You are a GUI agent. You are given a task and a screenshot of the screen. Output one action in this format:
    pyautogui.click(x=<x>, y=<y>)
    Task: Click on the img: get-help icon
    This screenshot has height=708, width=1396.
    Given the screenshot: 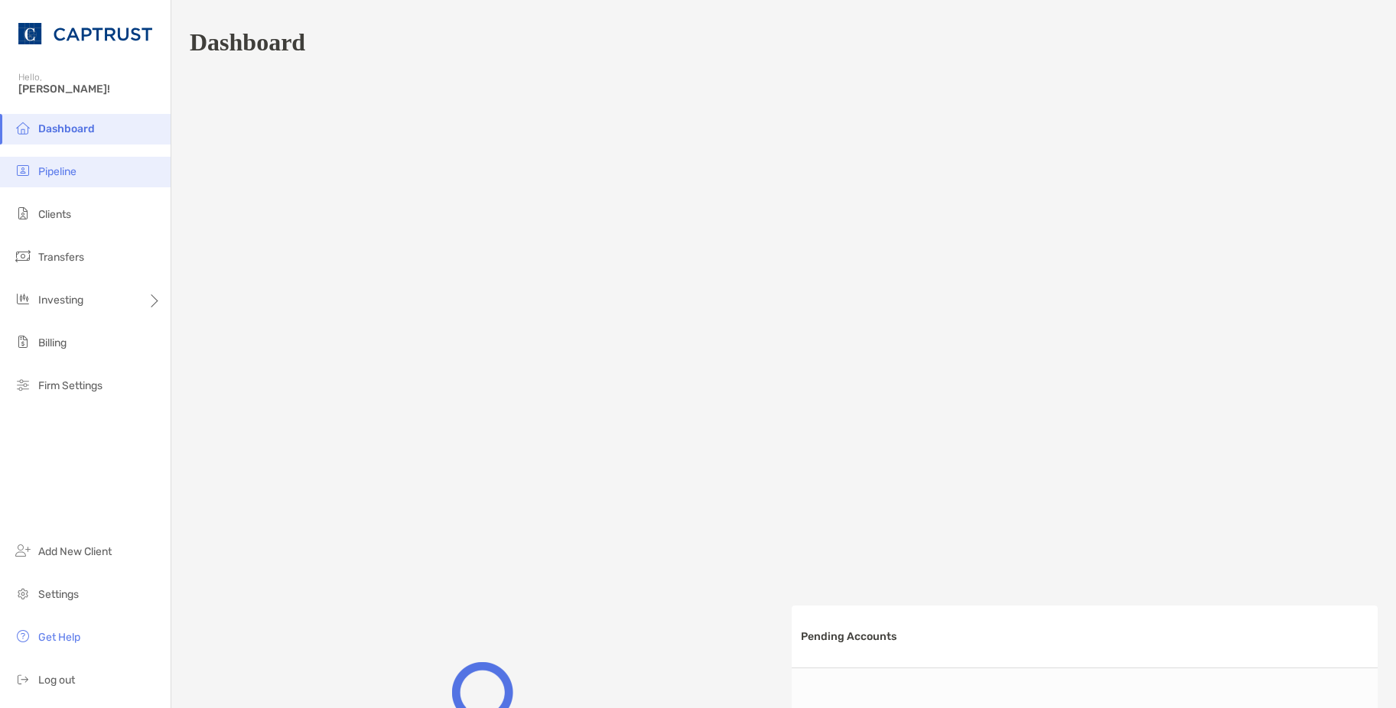 What is the action you would take?
    pyautogui.click(x=23, y=636)
    